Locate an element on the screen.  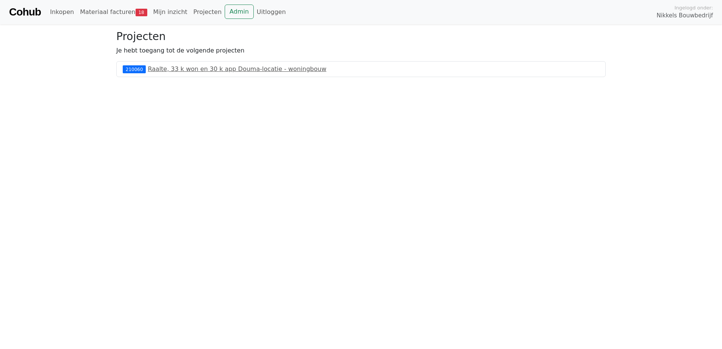
a: Uitloggen is located at coordinates (271, 12).